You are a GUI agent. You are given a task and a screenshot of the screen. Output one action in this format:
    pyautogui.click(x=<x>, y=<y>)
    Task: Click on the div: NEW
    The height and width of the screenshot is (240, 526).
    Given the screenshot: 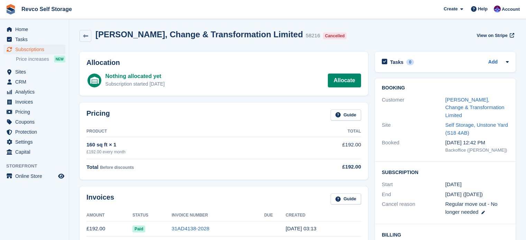 What is the action you would take?
    pyautogui.click(x=59, y=59)
    